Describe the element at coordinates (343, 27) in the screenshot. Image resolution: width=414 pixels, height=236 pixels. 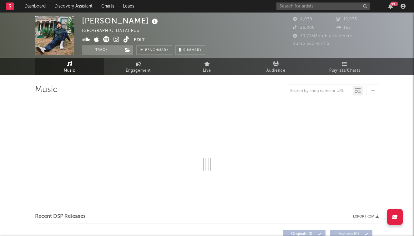
I see `span: 165` at that location.